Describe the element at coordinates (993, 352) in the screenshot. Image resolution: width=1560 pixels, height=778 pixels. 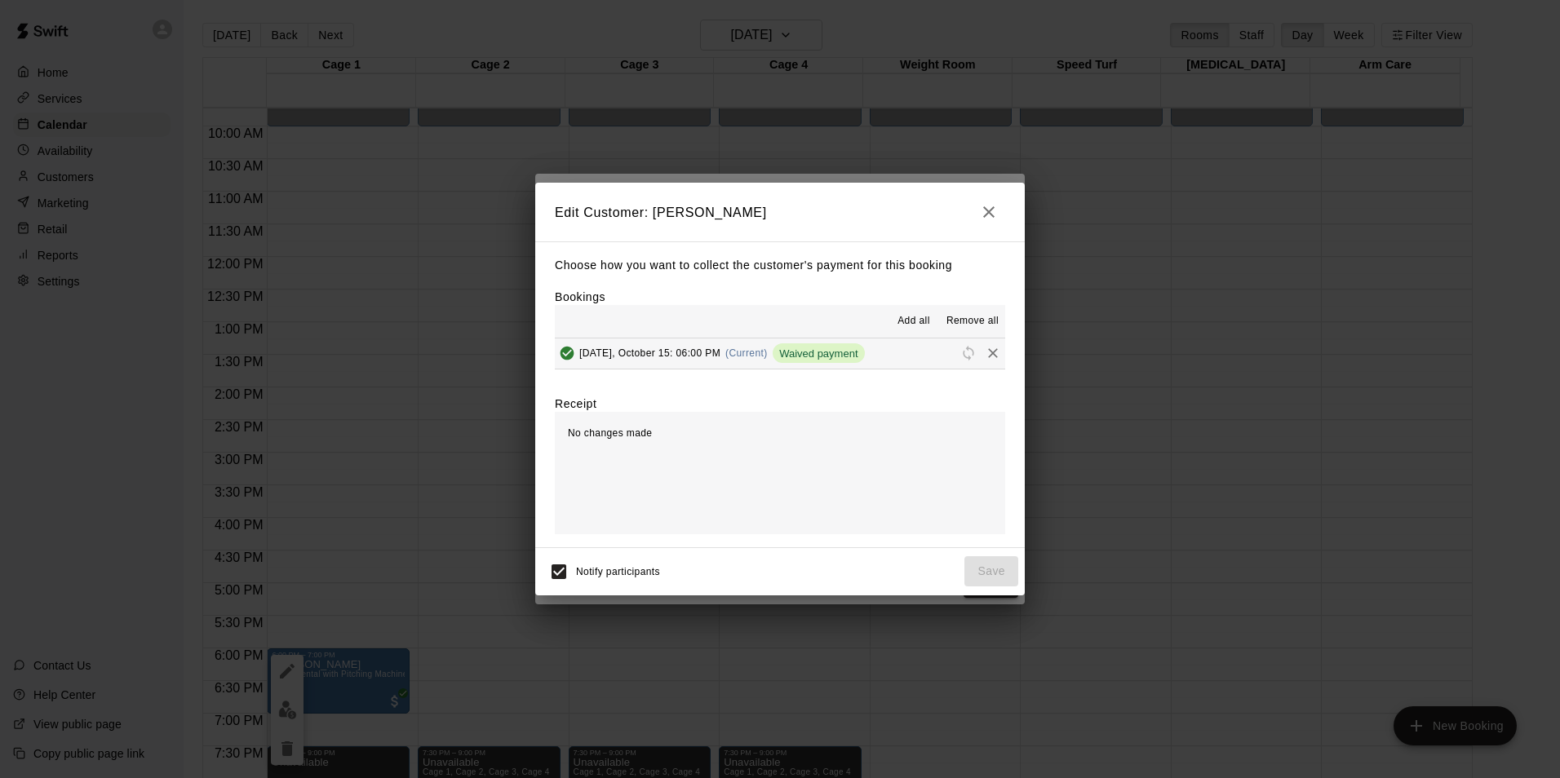
I see `span: Remove` at that location.